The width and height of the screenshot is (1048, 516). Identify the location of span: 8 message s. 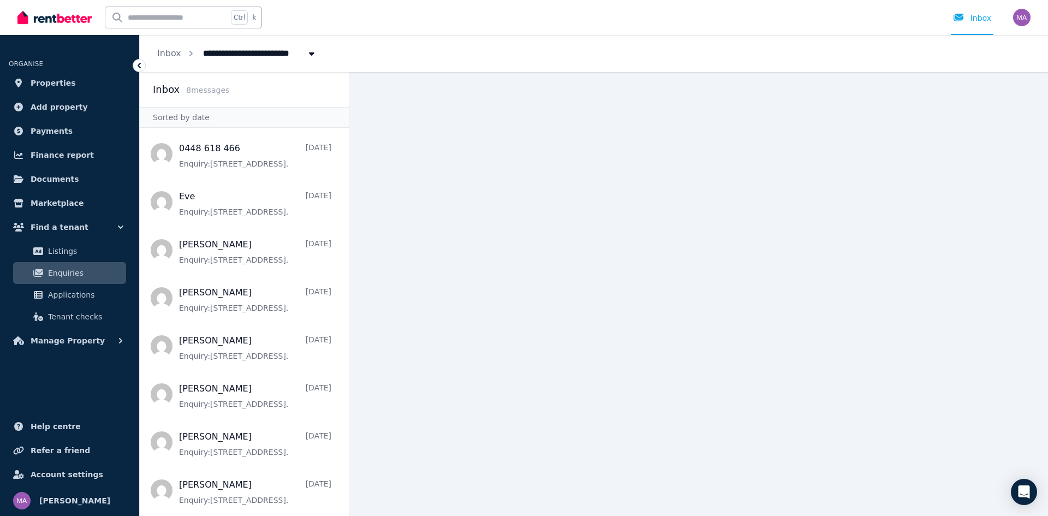
(207, 90).